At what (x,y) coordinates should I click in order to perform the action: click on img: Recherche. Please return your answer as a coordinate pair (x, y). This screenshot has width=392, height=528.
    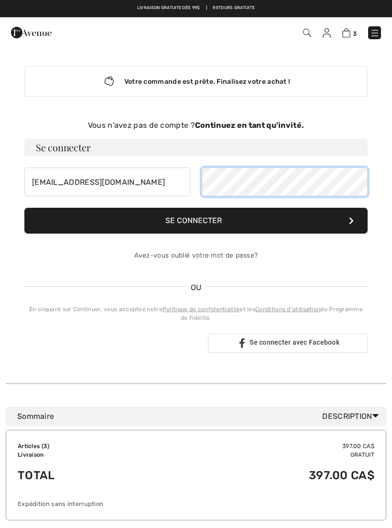
    Looking at the image, I should click on (307, 33).